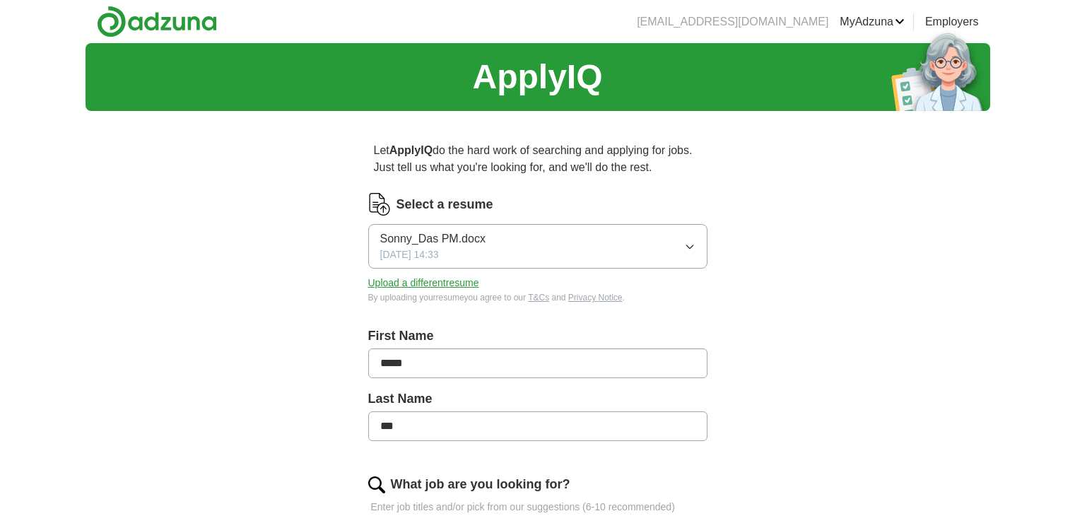  Describe the element at coordinates (423, 283) in the screenshot. I see `button: Upload a differentresume` at that location.